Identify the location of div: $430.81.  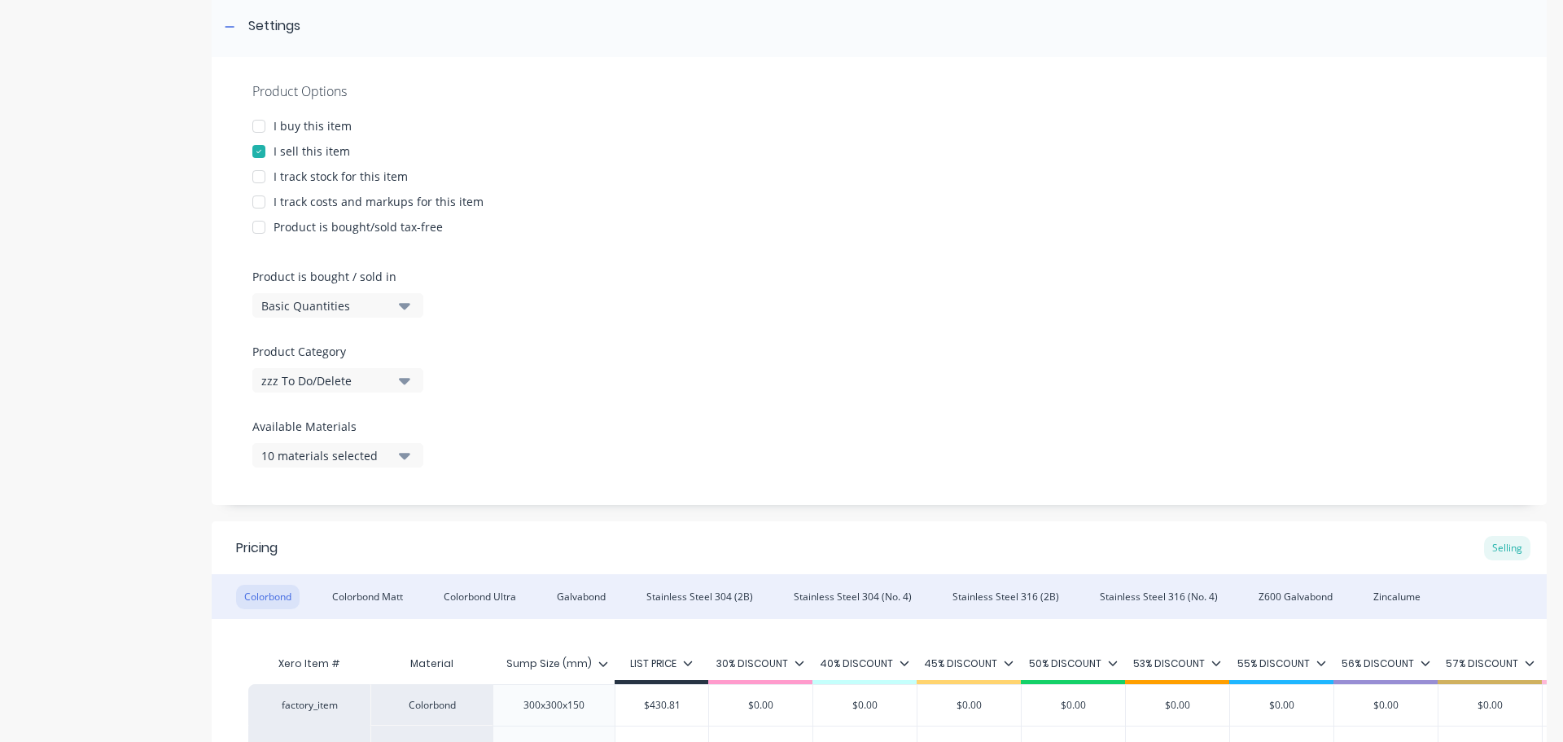
(662, 705).